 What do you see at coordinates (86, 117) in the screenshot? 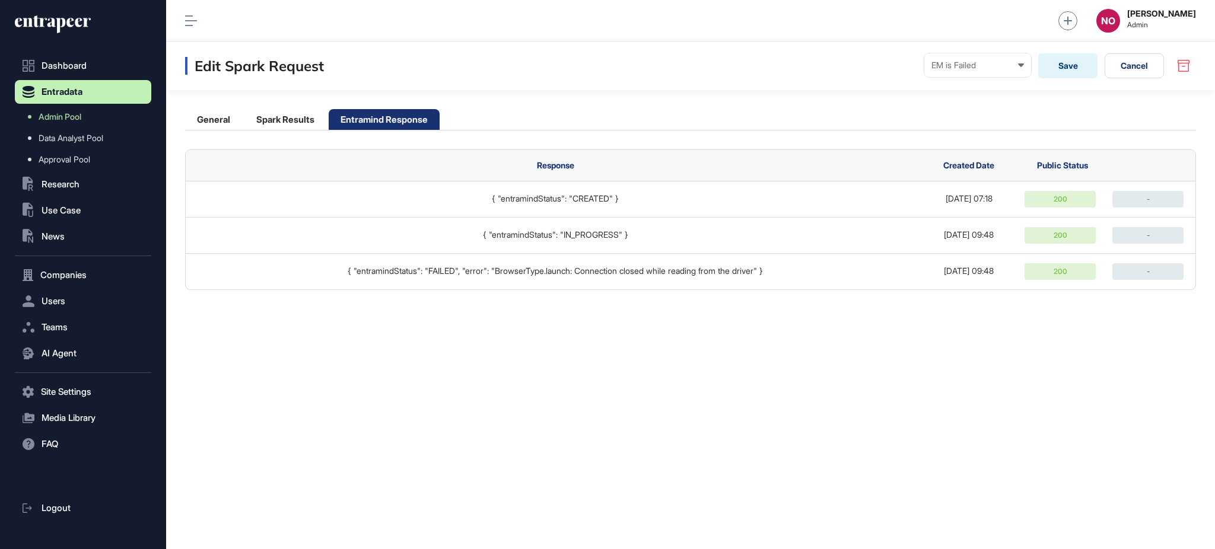
I see `a: Admin Pool` at bounding box center [86, 117].